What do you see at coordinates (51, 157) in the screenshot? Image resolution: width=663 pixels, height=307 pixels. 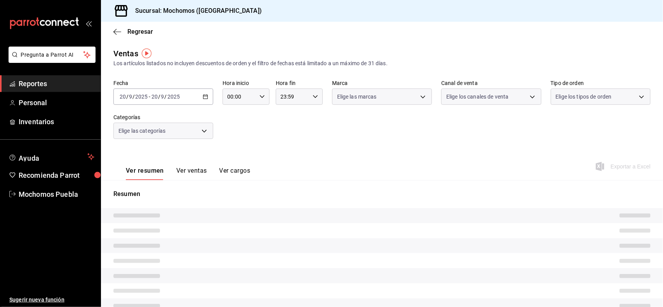 I see `span: Ayuda` at bounding box center [51, 157].